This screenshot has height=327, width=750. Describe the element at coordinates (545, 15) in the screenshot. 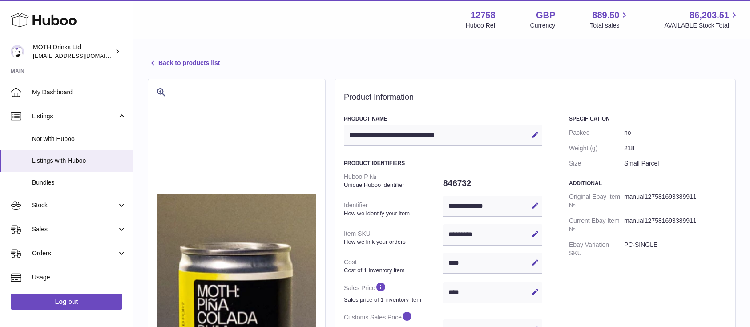

I see `strong: GBP` at that location.